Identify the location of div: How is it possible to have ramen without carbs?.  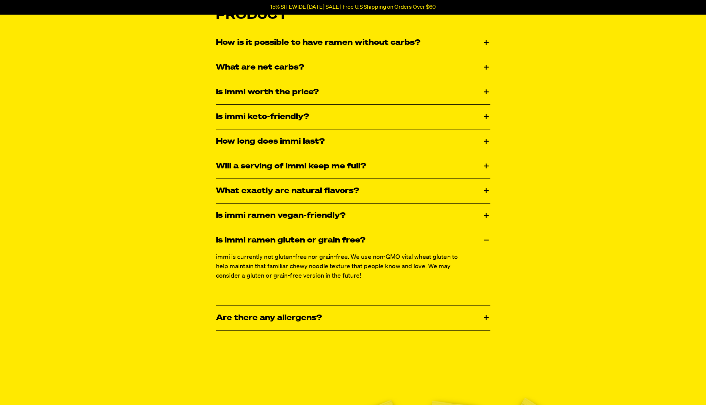
(353, 43).